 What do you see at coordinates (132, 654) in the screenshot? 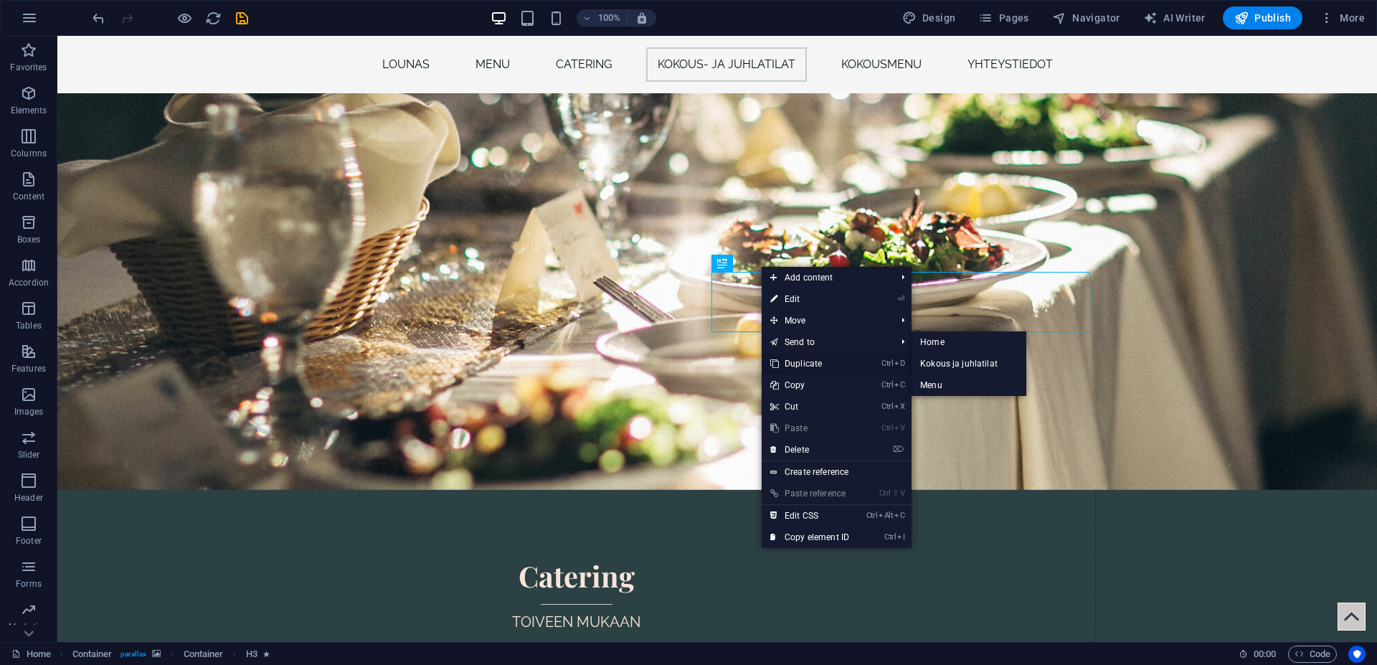
I see `span: . parallax` at bounding box center [132, 654].